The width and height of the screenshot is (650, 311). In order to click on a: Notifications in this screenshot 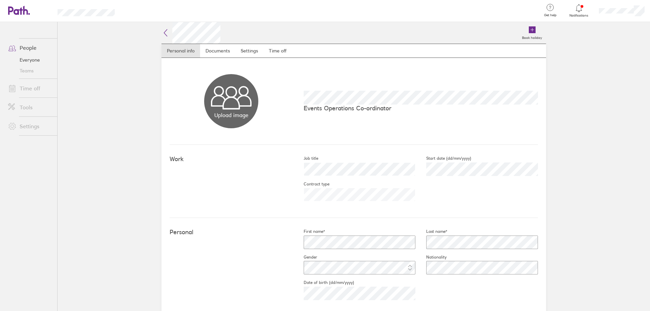, I will do `click(579, 10)`.